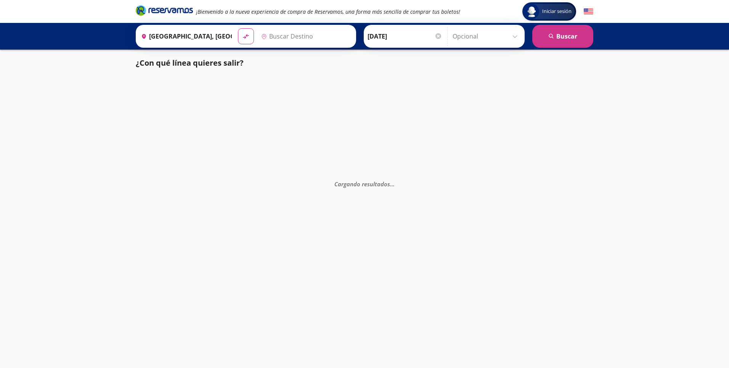 The height and width of the screenshot is (368, 729). Describe the element at coordinates (589, 11) in the screenshot. I see `button: English` at that location.